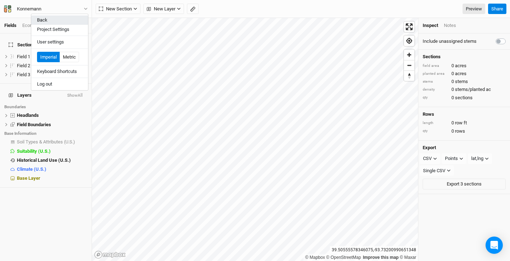  Describe the element at coordinates (434, 171) in the screenshot. I see `div: Single CSV` at that location.